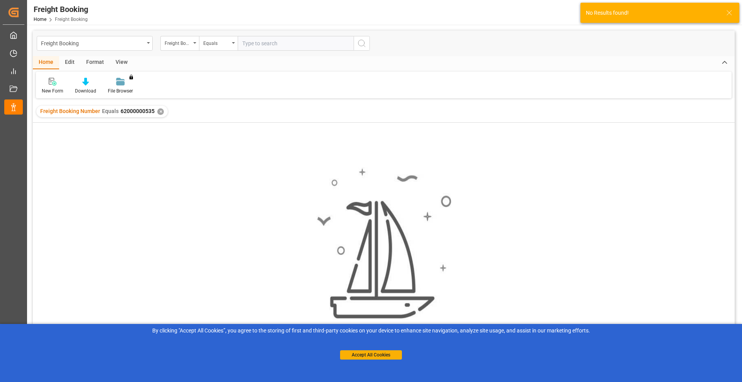  I want to click on div: New Form, so click(53, 91).